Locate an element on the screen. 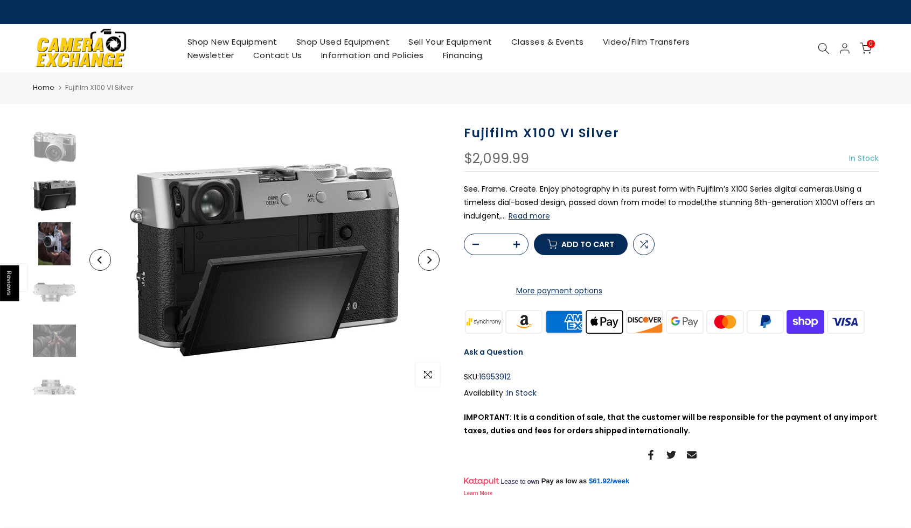 The width and height of the screenshot is (911, 528). strong: IMPORTANT: It is a condition of sale, that the customer will be responsible for the payment of an... is located at coordinates (670, 424).